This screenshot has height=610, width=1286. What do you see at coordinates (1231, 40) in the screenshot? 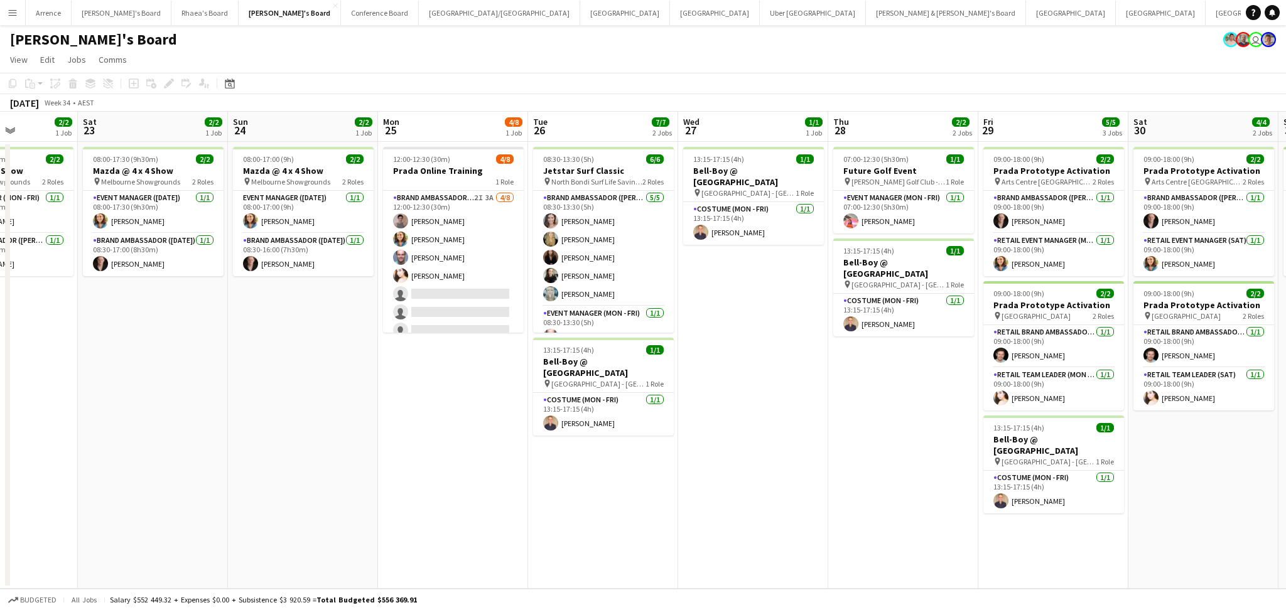
I see `app-user-avatar: Arrence Torres` at bounding box center [1231, 40].